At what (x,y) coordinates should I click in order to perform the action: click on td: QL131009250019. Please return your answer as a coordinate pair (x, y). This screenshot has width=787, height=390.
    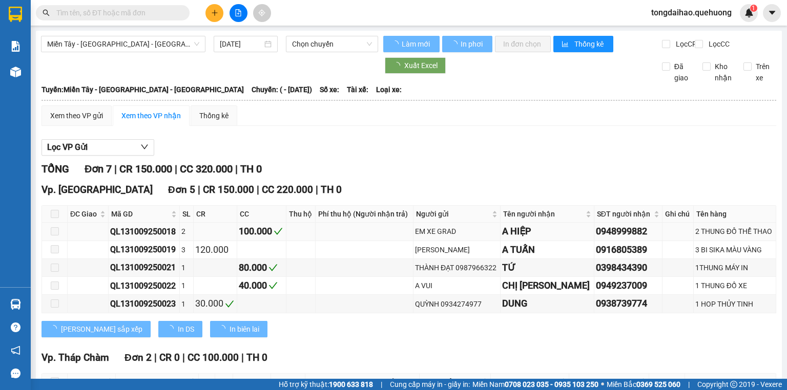
    Looking at the image, I should click on (144, 250).